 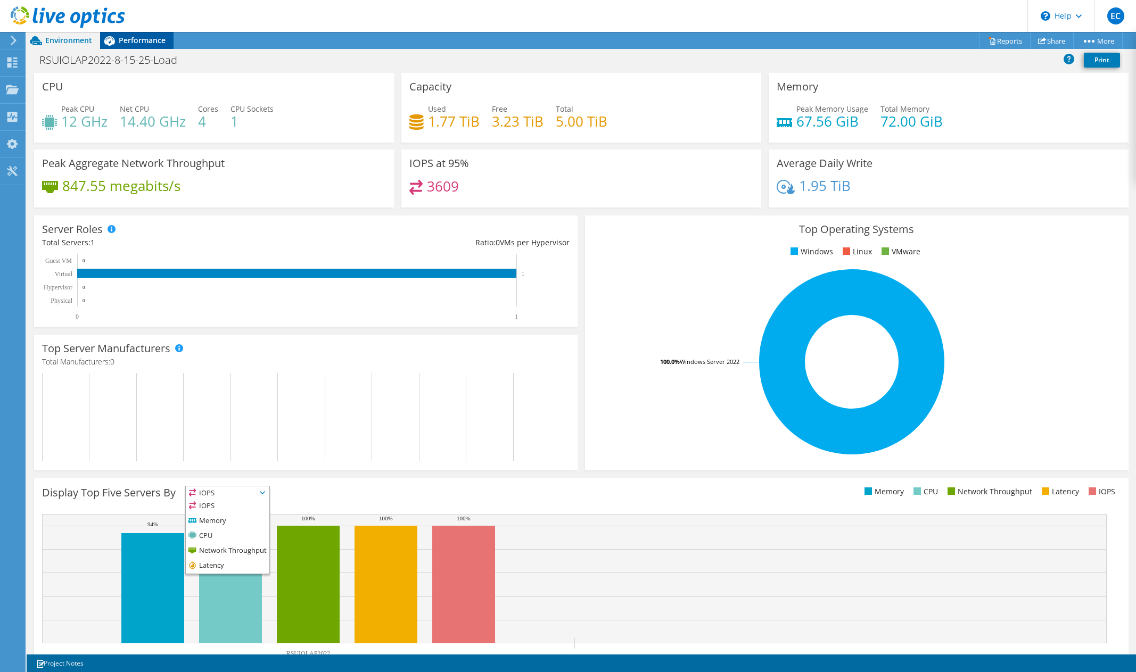 I want to click on text: Hypervisor, so click(x=58, y=287).